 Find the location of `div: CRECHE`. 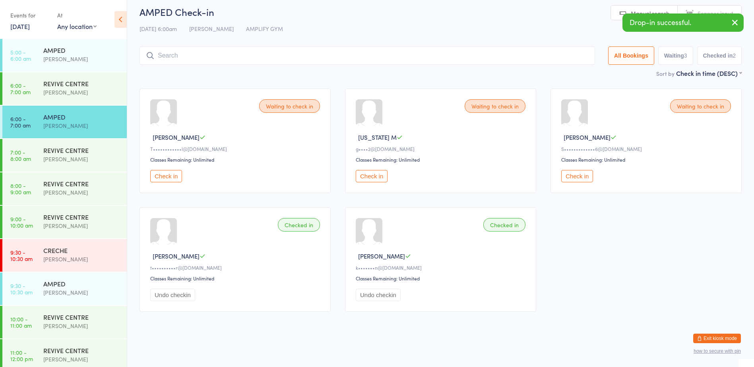

div: CRECHE is located at coordinates (81, 250).